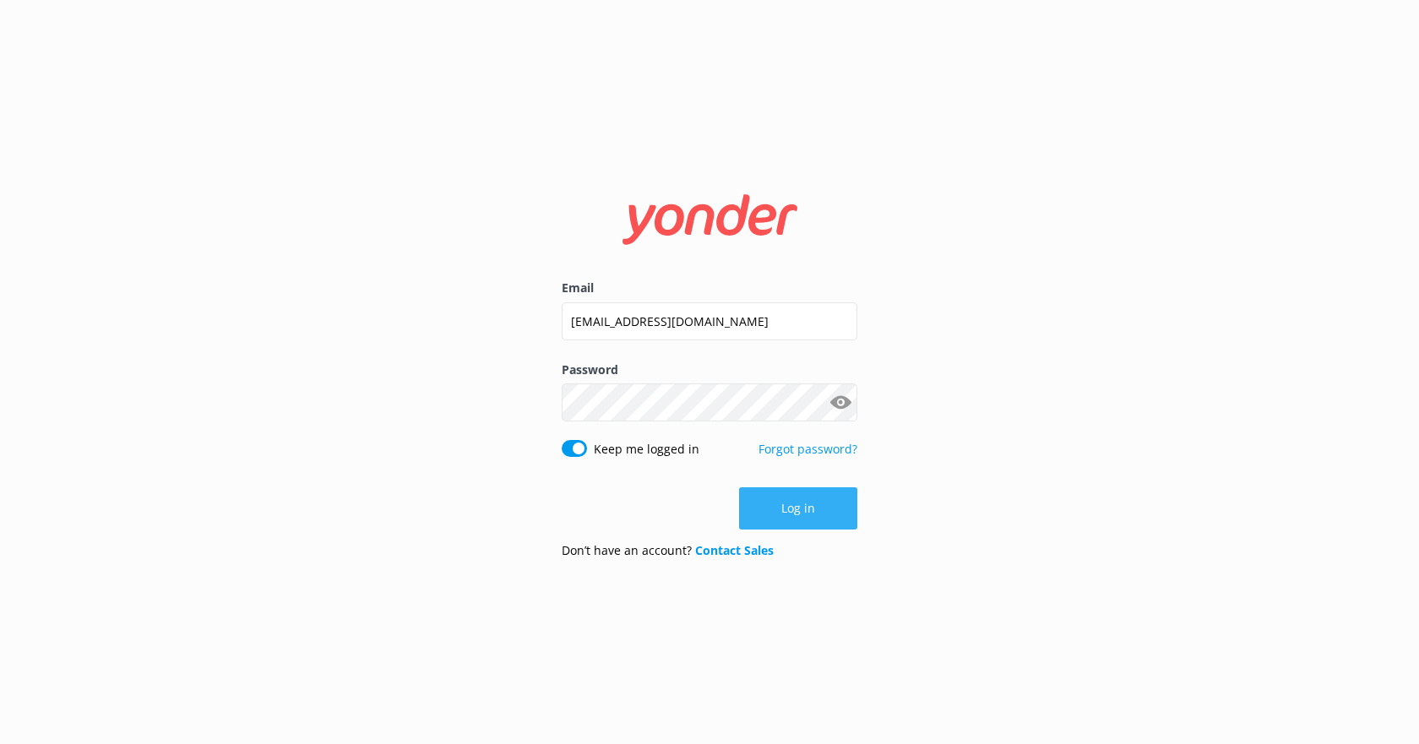 This screenshot has width=1419, height=744. I want to click on label: Keep me logged in, so click(646, 449).